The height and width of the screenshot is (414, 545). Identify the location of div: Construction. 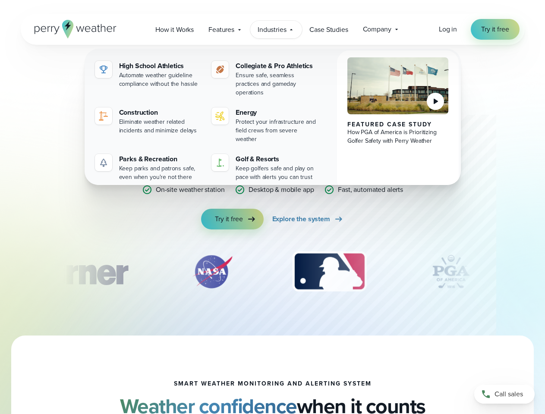
(160, 113).